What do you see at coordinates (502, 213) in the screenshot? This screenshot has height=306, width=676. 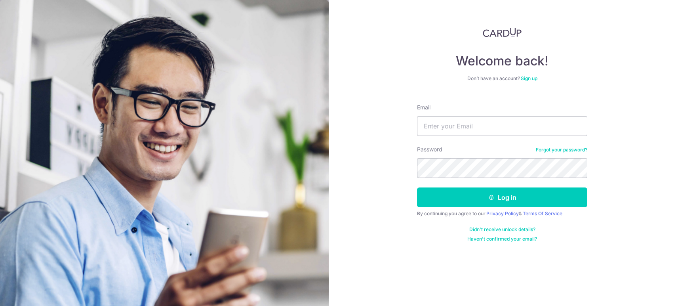 I see `a: Privacy Policy` at bounding box center [502, 213].